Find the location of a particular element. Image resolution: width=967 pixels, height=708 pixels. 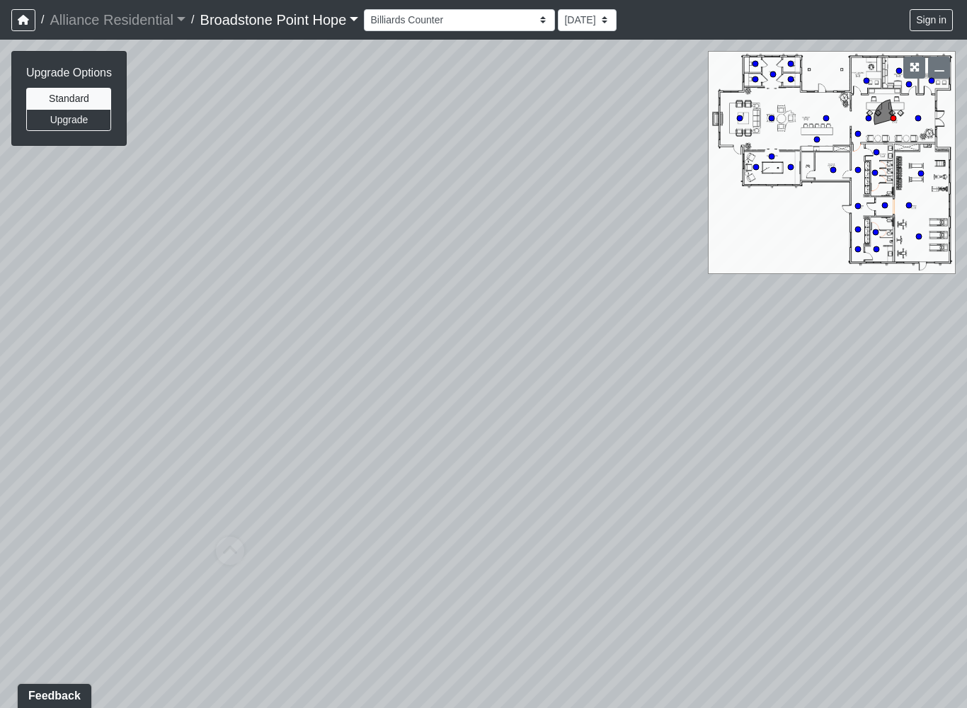

button: Sign in is located at coordinates (931, 20).